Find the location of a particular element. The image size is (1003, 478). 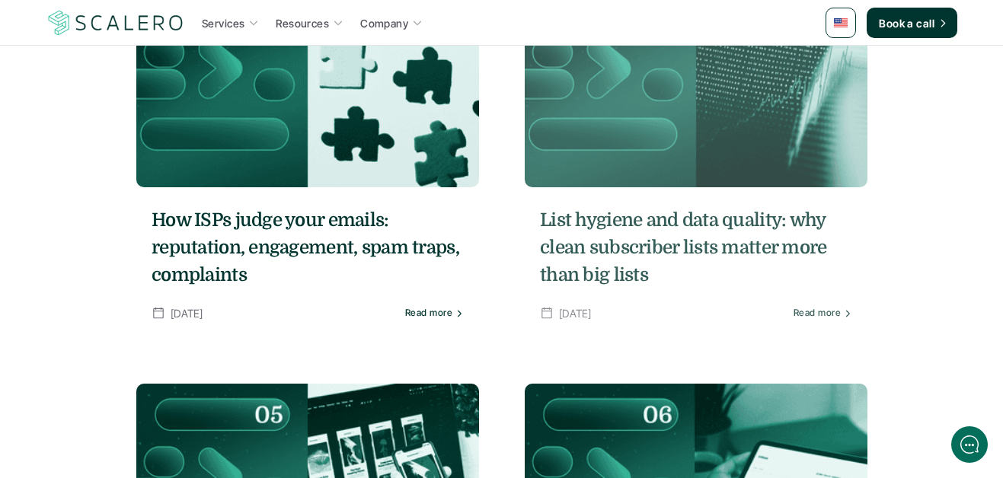

span: We run on Gist is located at coordinates (160, 385).